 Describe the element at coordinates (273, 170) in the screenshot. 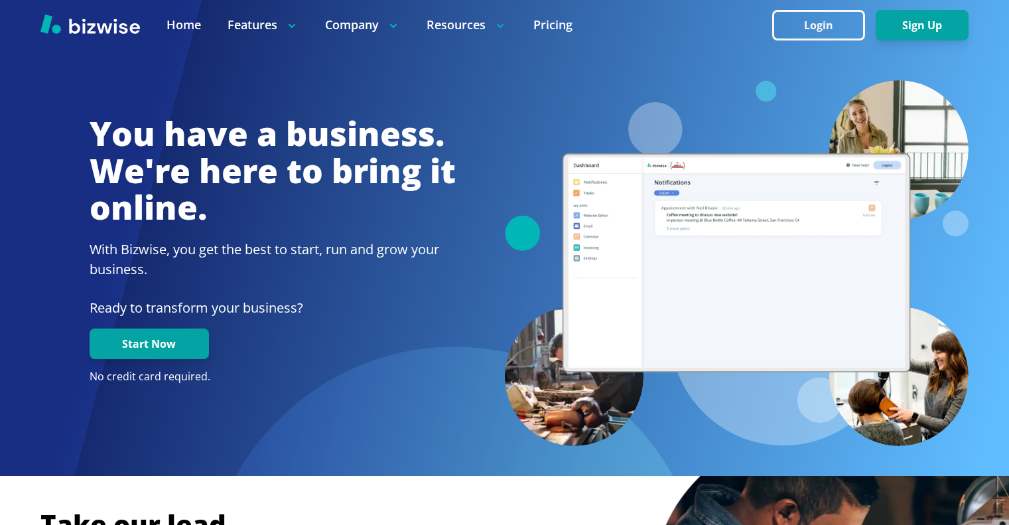

I see `h1: You have a business. We're here to bring it online.` at that location.